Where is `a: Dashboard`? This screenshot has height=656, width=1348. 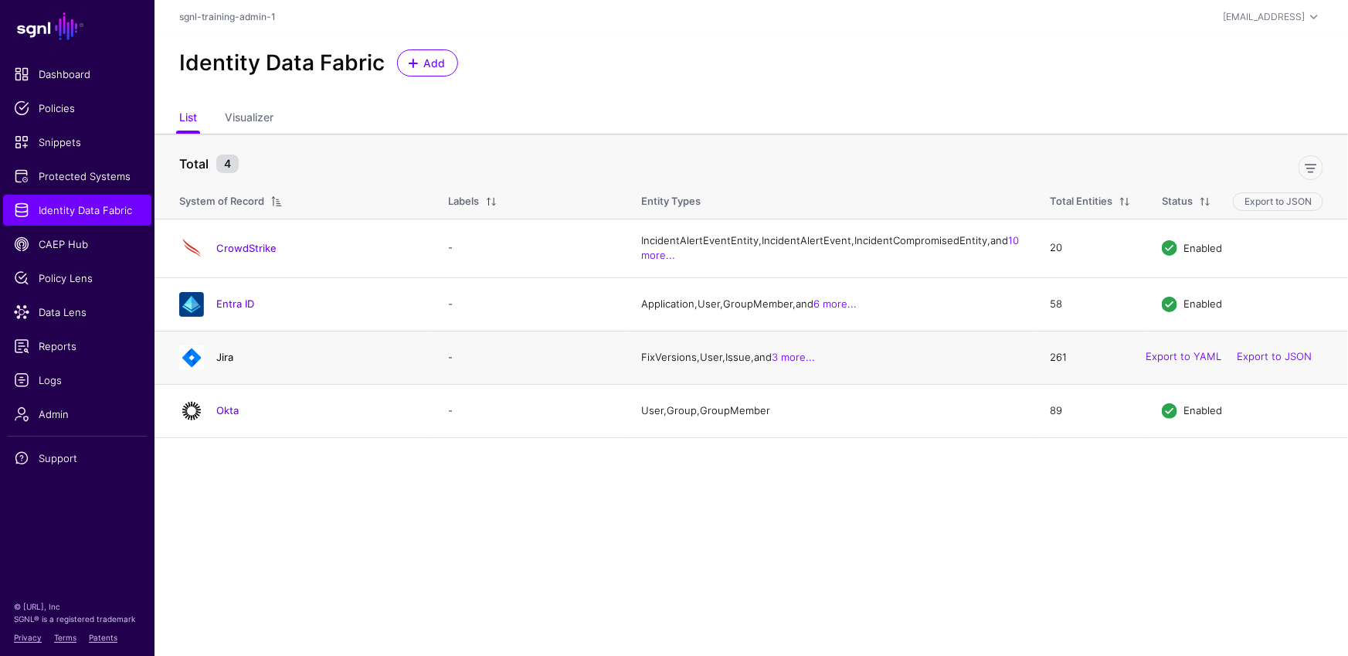 a: Dashboard is located at coordinates (77, 74).